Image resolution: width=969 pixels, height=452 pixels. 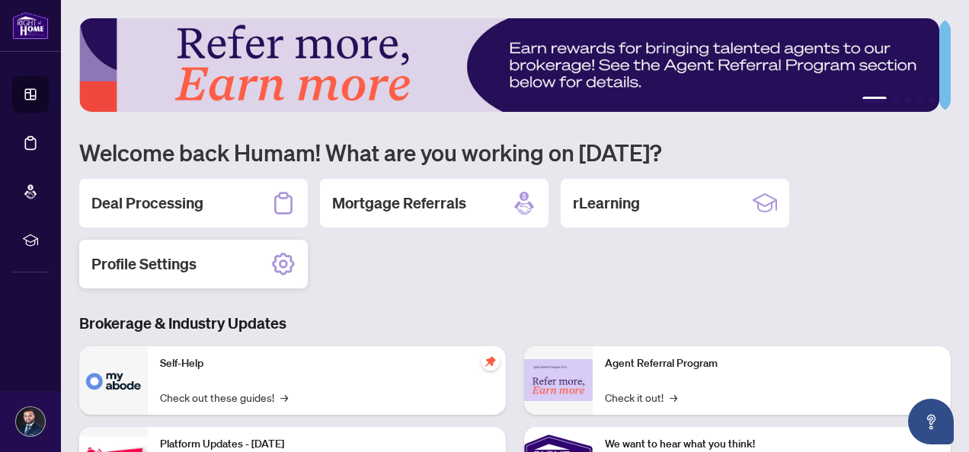 I want to click on img: Profile Icon, so click(x=30, y=422).